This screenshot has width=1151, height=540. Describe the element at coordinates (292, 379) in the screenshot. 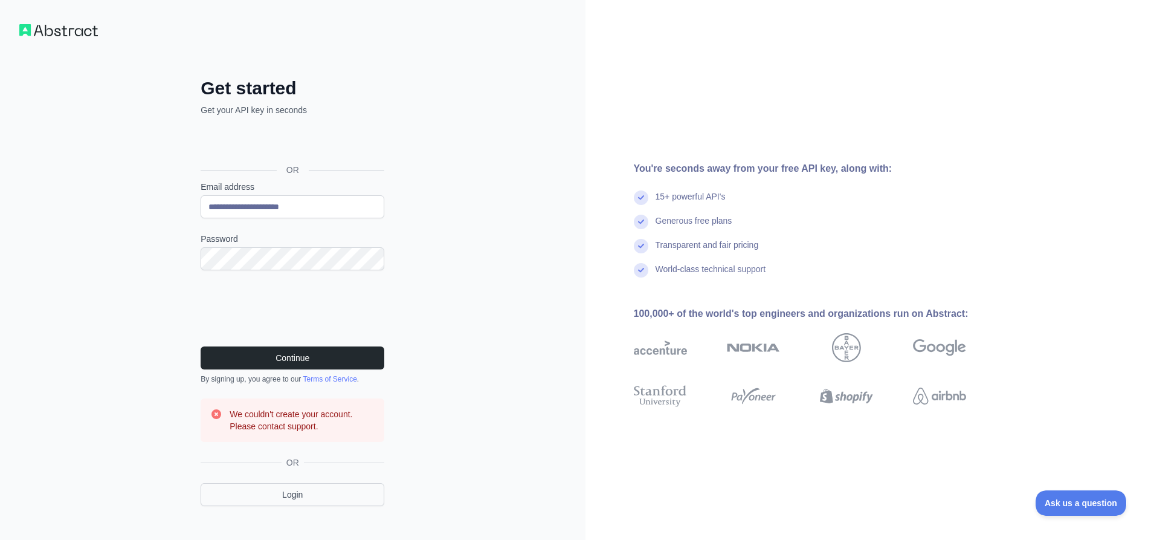

I see `div: By signing up, you agree to our .` at that location.